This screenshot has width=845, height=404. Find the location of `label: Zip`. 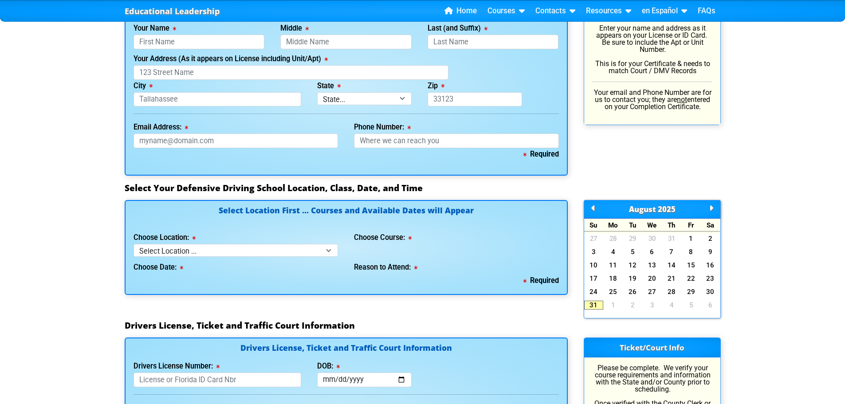

label: Zip is located at coordinates (436, 86).